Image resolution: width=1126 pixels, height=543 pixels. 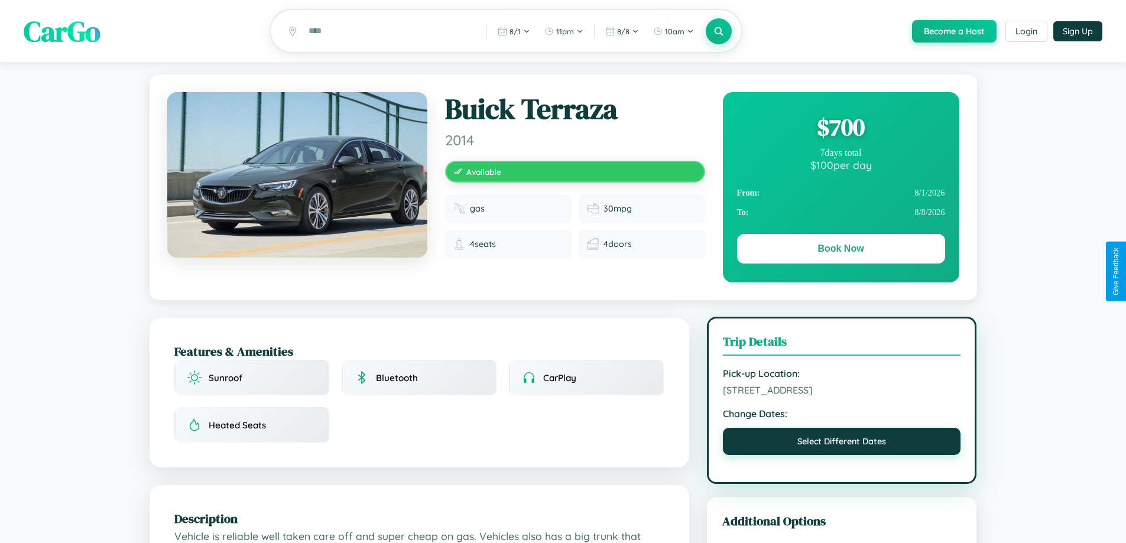 I want to click on div: Give Feedback, so click(x=1116, y=271).